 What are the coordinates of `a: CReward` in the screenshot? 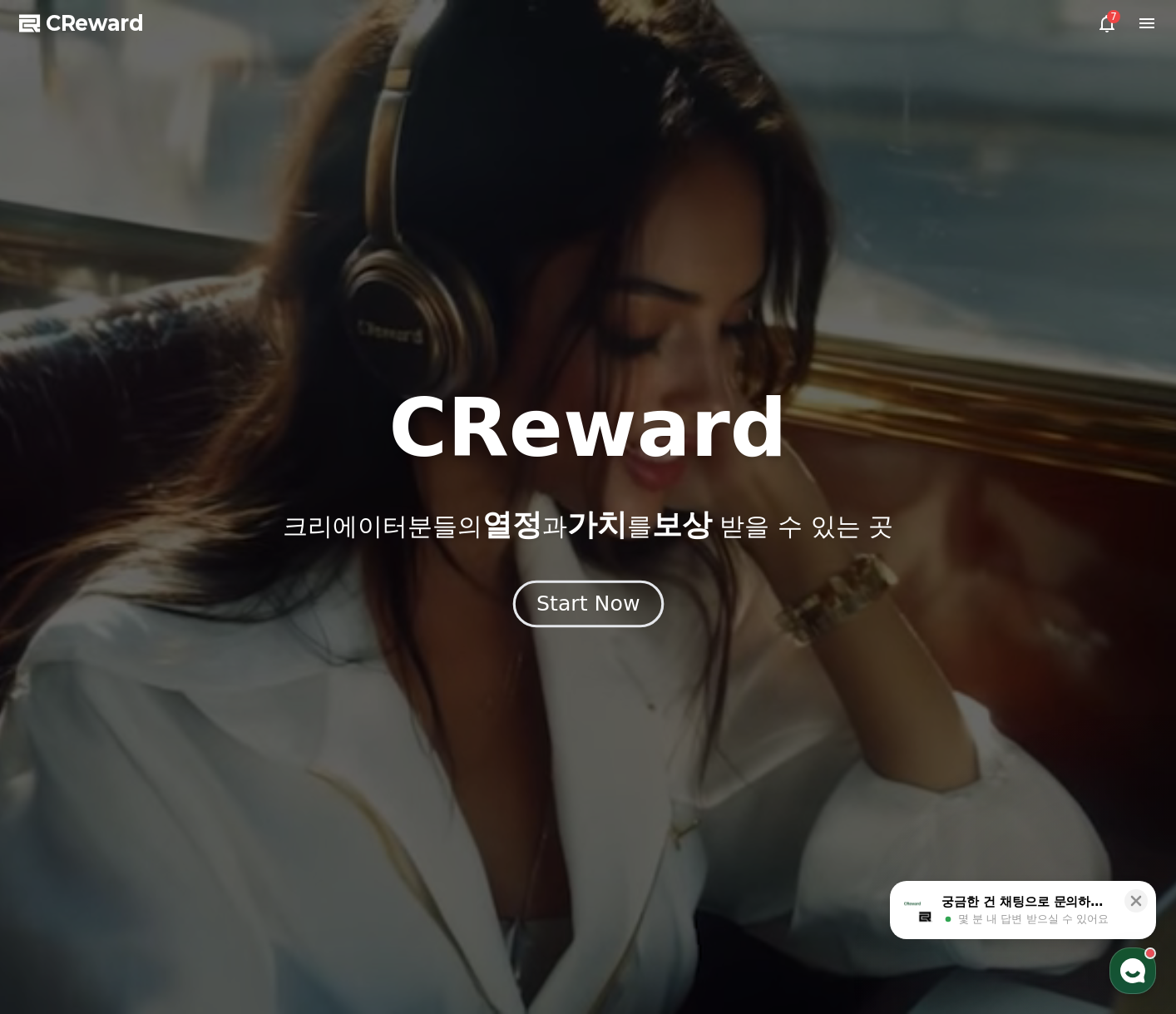 It's located at (82, 23).